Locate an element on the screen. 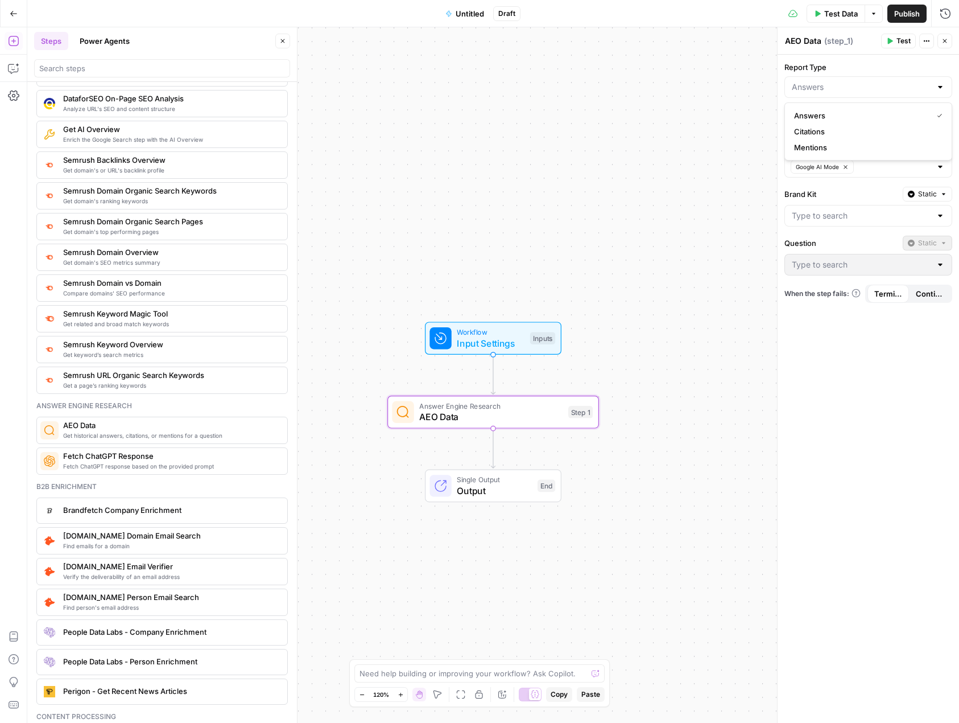 The image size is (959, 723). button: Untitled is located at coordinates (465, 14).